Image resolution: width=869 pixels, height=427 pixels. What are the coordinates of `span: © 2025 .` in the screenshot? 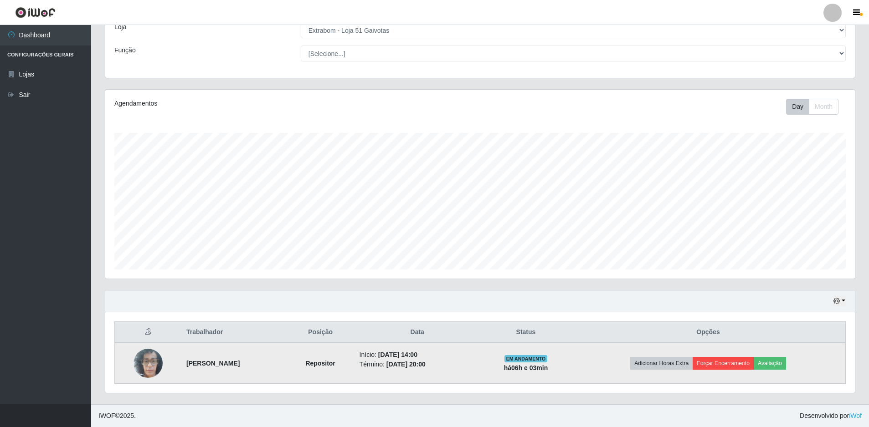 It's located at (117, 416).